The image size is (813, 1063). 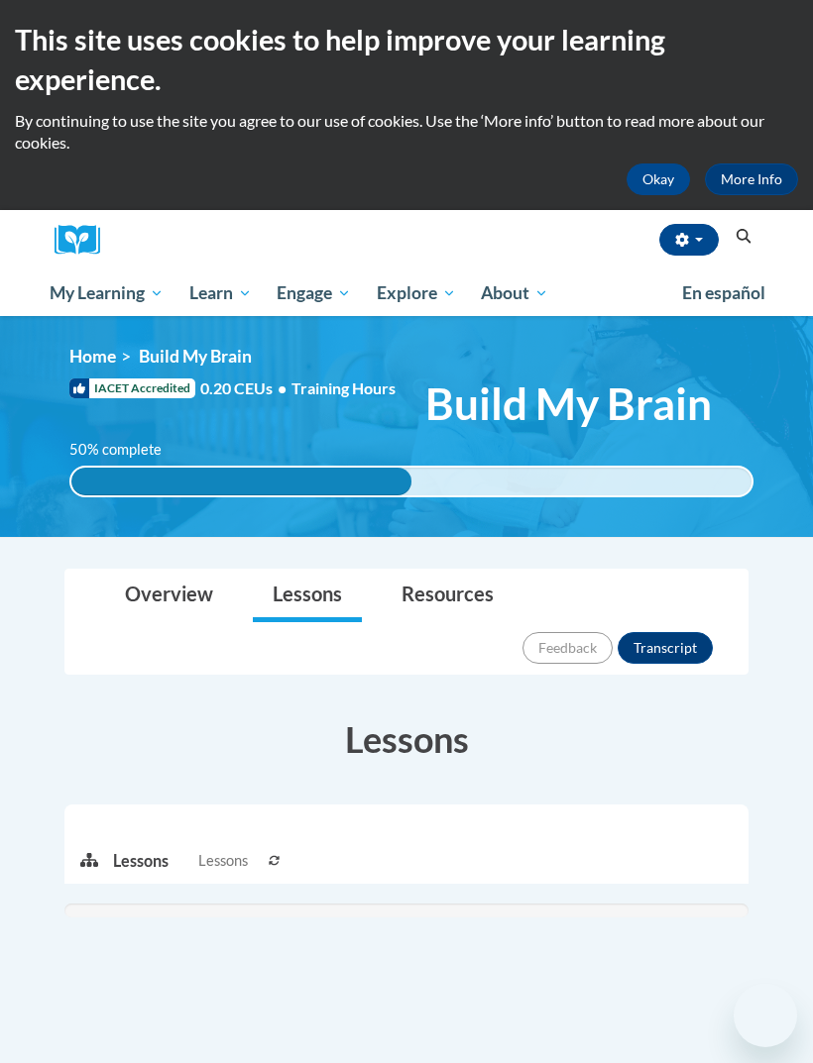 I want to click on a: Explore, so click(x=416, y=293).